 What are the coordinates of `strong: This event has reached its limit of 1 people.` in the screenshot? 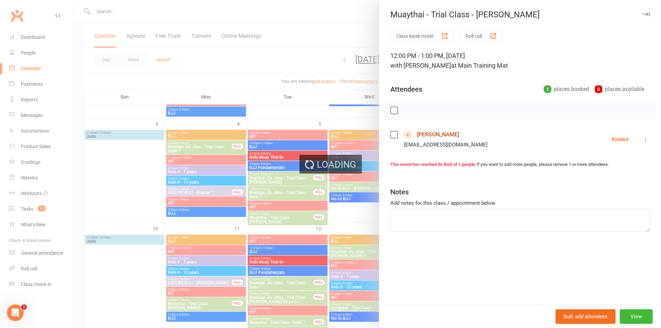 It's located at (433, 164).